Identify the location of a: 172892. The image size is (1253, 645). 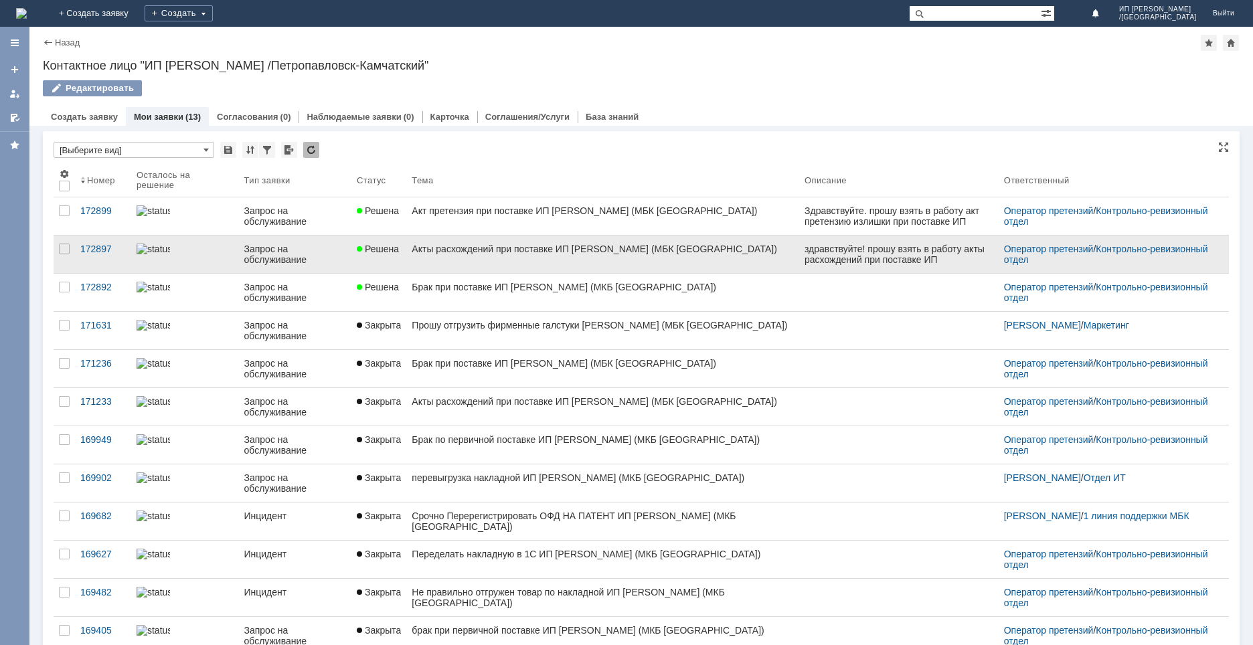
(103, 293).